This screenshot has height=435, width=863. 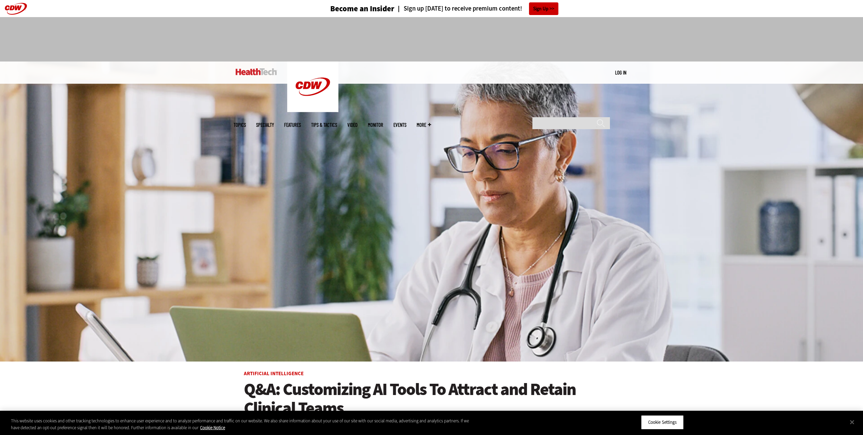 What do you see at coordinates (352, 125) in the screenshot?
I see `a: Video` at bounding box center [352, 125].